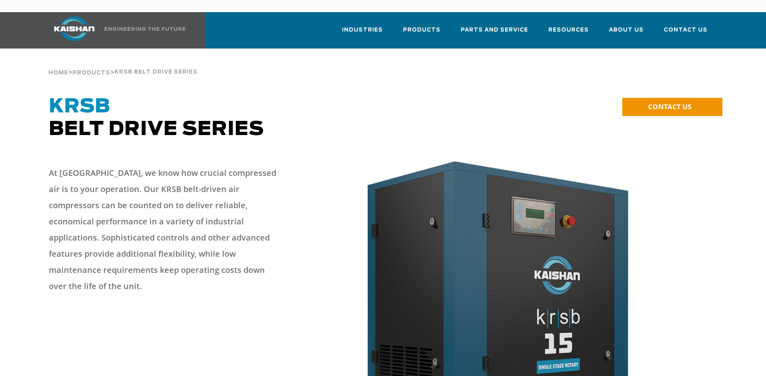 The width and height of the screenshot is (766, 376). Describe the element at coordinates (626, 30) in the screenshot. I see `span: About Us` at that location.